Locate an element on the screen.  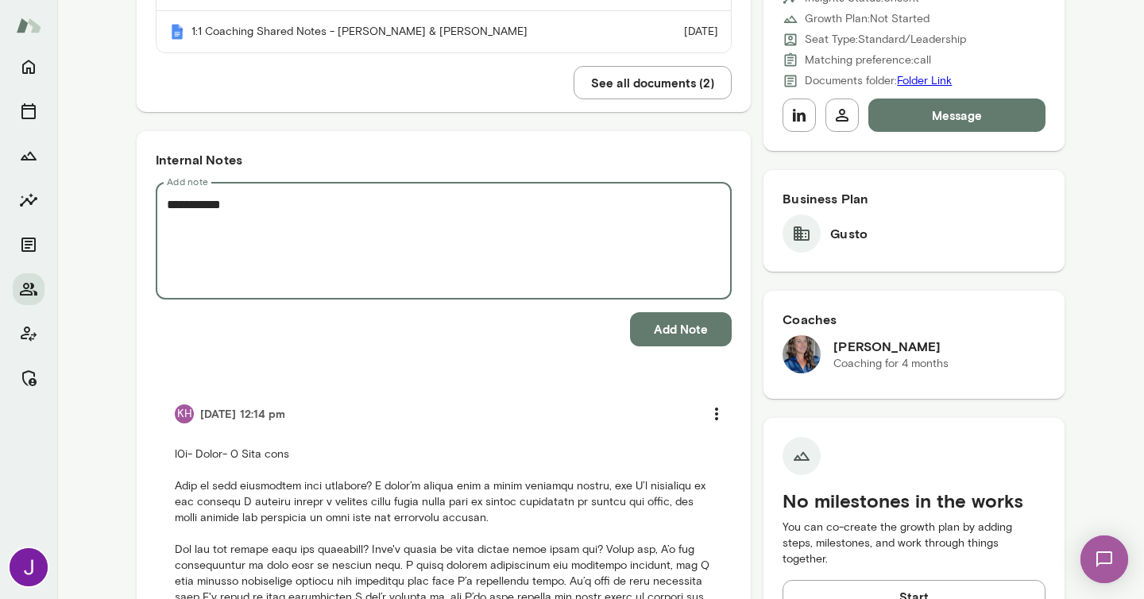
button: Growth Plan is located at coordinates (29, 156).